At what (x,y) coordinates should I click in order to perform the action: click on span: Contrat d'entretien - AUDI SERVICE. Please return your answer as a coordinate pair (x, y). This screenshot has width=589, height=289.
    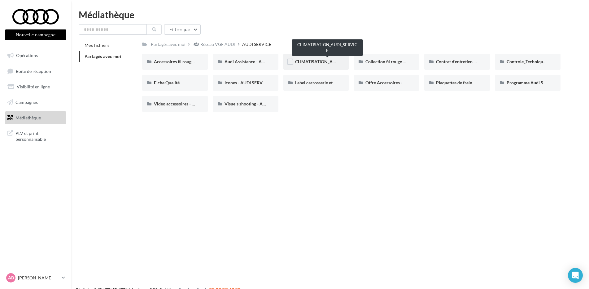
    Looking at the image, I should click on (470, 61).